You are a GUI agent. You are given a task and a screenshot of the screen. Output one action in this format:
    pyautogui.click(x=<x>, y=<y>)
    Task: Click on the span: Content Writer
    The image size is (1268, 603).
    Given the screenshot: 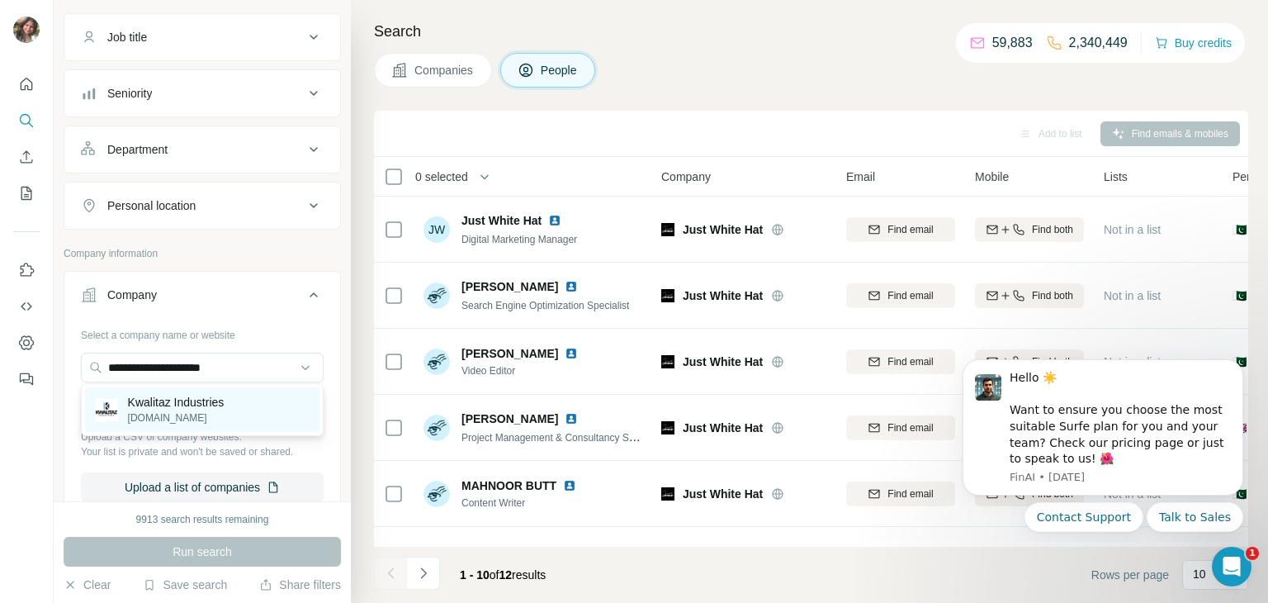 What is the action you would take?
    pyautogui.click(x=522, y=503)
    